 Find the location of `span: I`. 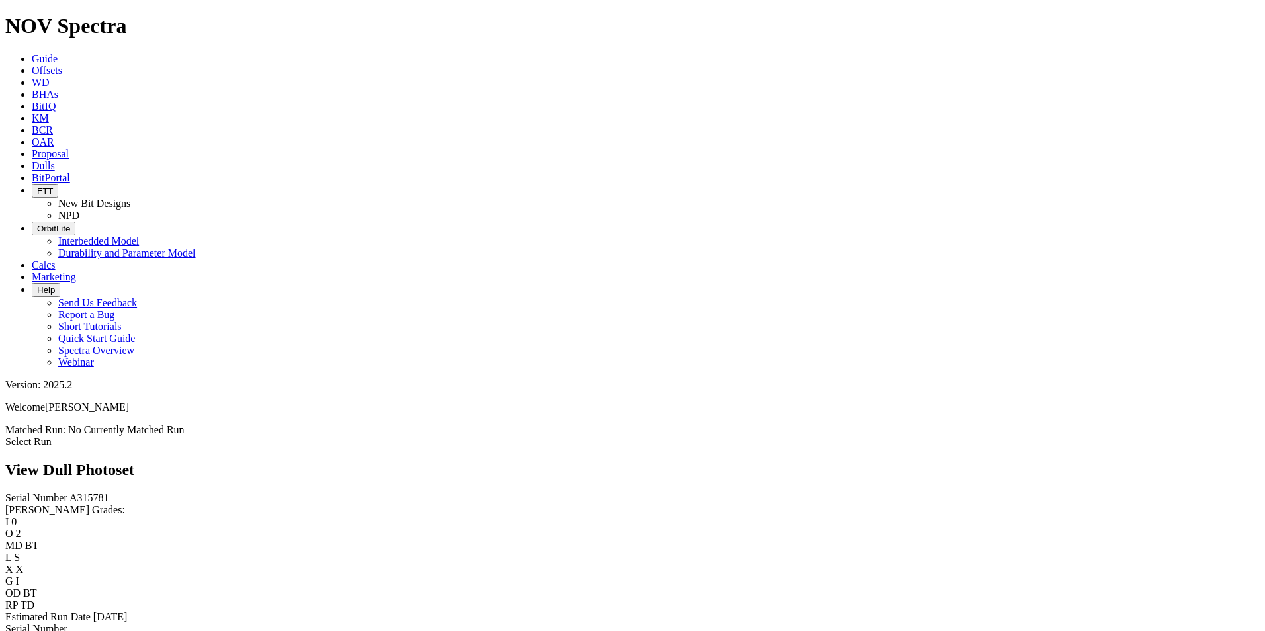

span: I is located at coordinates (17, 581).